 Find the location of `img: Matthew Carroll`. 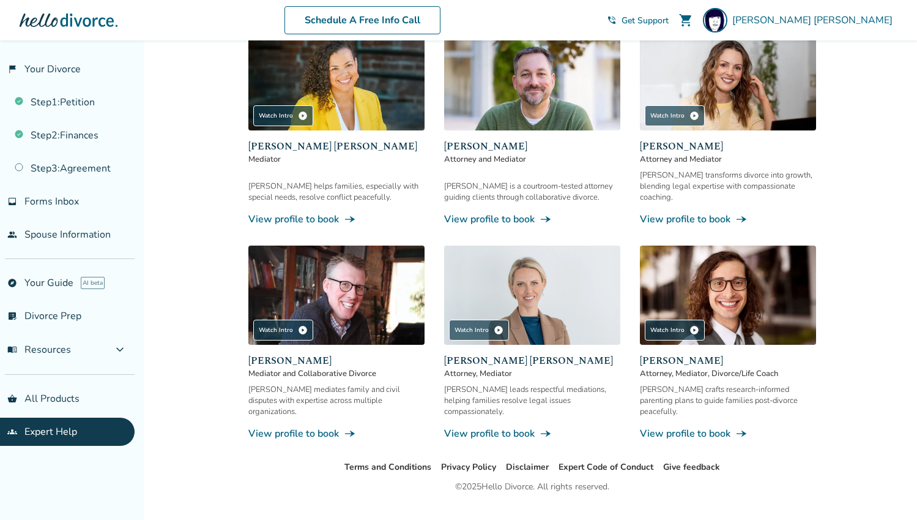

img: Matthew Carroll is located at coordinates (337, 295).